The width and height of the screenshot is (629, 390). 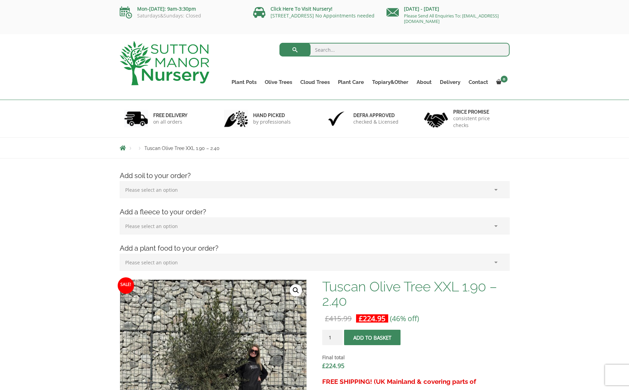 I want to click on input: Search..., so click(x=394, y=50).